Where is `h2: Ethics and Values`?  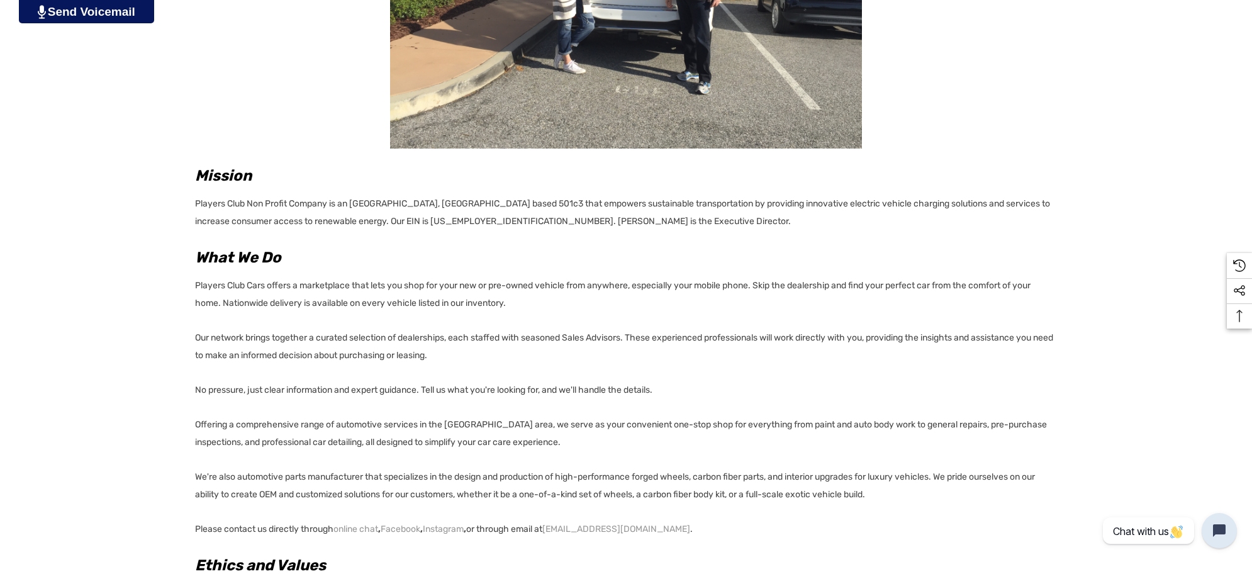
h2: Ethics and Values is located at coordinates (626, 565).